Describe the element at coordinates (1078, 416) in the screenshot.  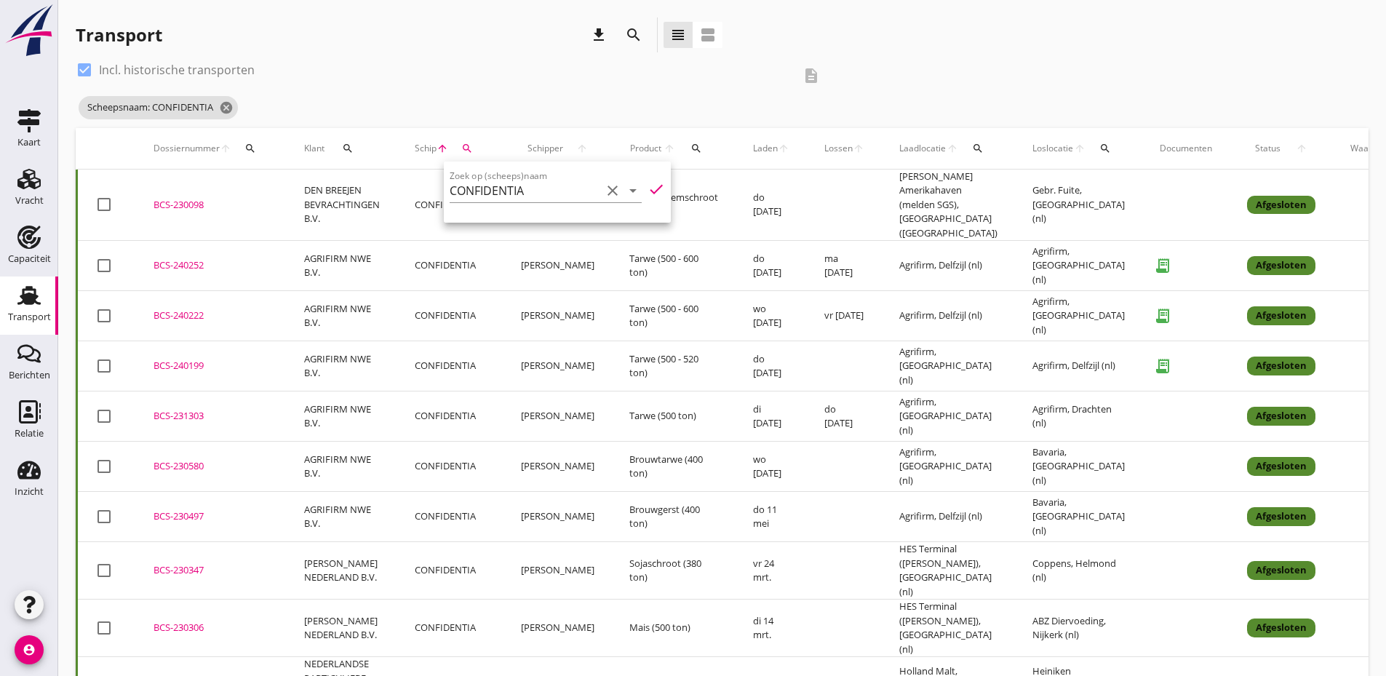
I see `td: Agrifirm, Drachten (nl)` at that location.